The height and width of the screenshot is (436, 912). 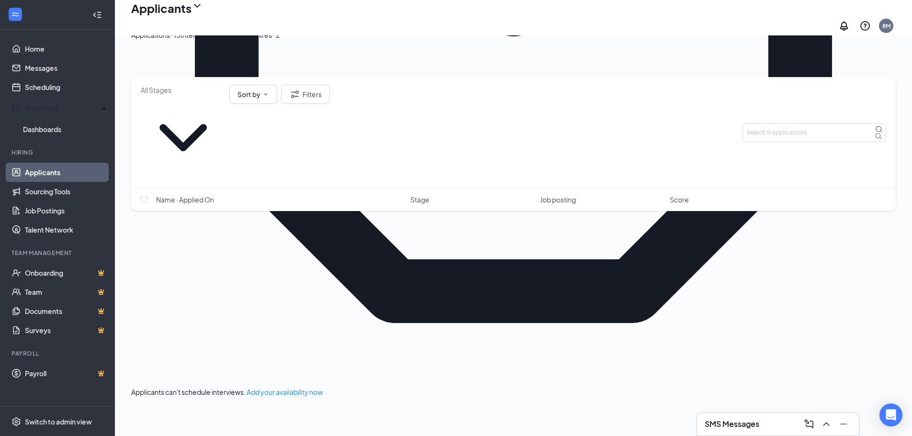 I want to click on svg: Notifications, so click(x=844, y=26).